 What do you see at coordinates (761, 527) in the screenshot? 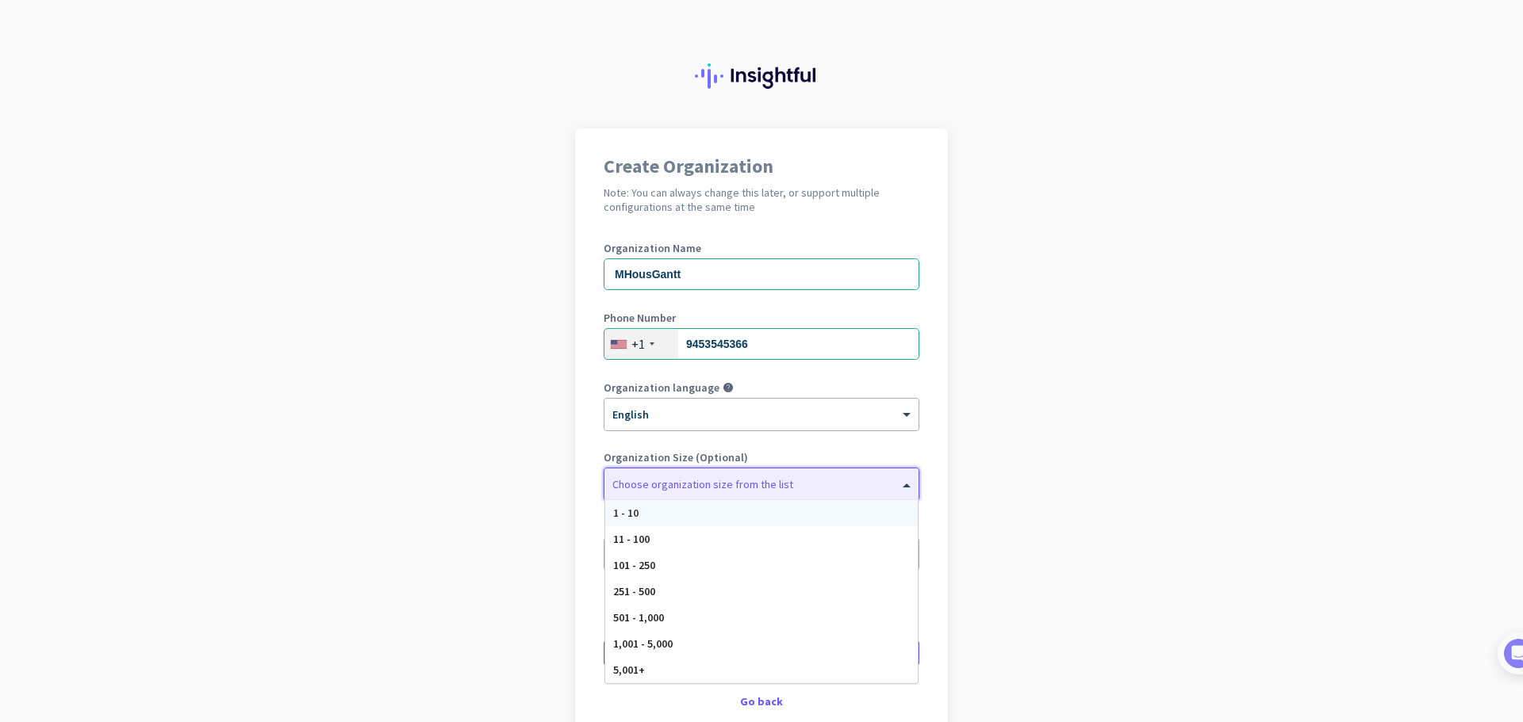
I see `label: Organization Time Zone` at bounding box center [761, 527].